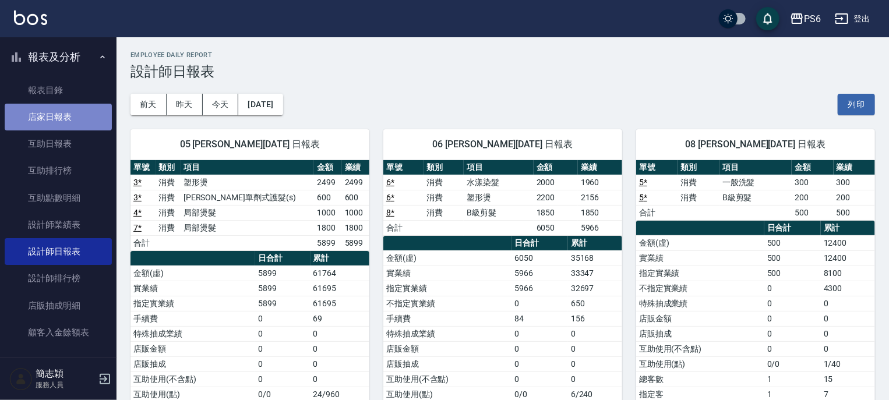 This screenshot has width=889, height=400. I want to click on td: 15, so click(848, 379).